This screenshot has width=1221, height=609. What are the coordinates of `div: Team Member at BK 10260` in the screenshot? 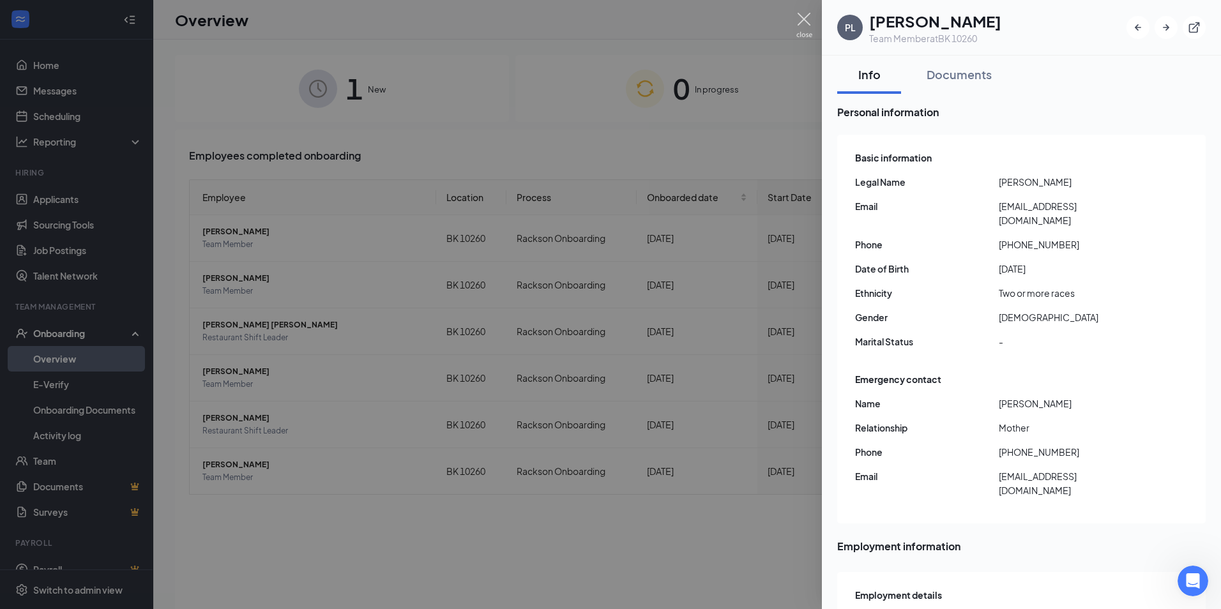 It's located at (935, 38).